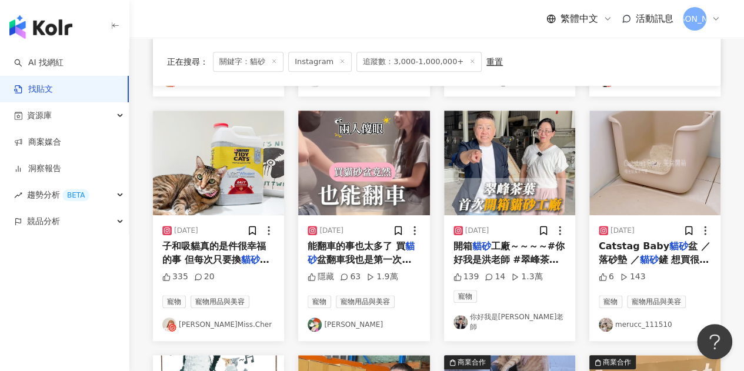 The width and height of the screenshot is (744, 371). I want to click on span: 開箱, so click(463, 246).